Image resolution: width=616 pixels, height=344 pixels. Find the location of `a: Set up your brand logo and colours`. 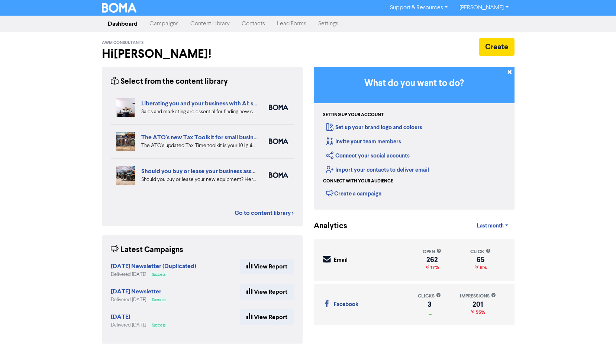

a: Set up your brand logo and colours is located at coordinates (374, 127).